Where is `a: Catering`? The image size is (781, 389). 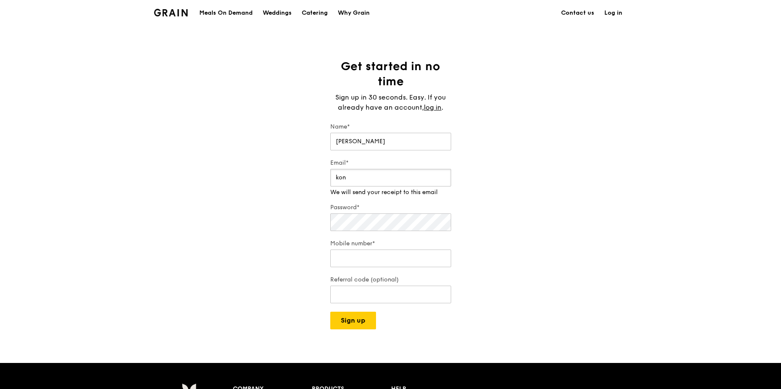
a: Catering is located at coordinates (315, 13).